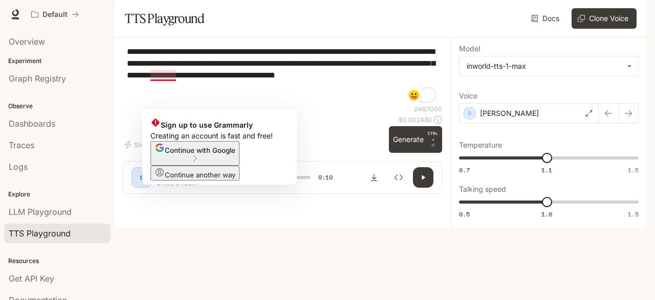 The image size is (655, 300). Describe the element at coordinates (416, 139) in the screenshot. I see `button: GenerateCTRL +⏎` at that location.